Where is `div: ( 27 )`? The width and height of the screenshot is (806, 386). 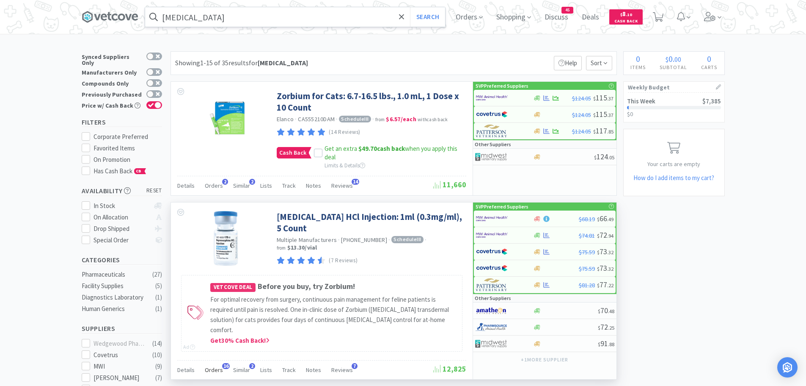 div: ( 27 ) is located at coordinates (157, 274).